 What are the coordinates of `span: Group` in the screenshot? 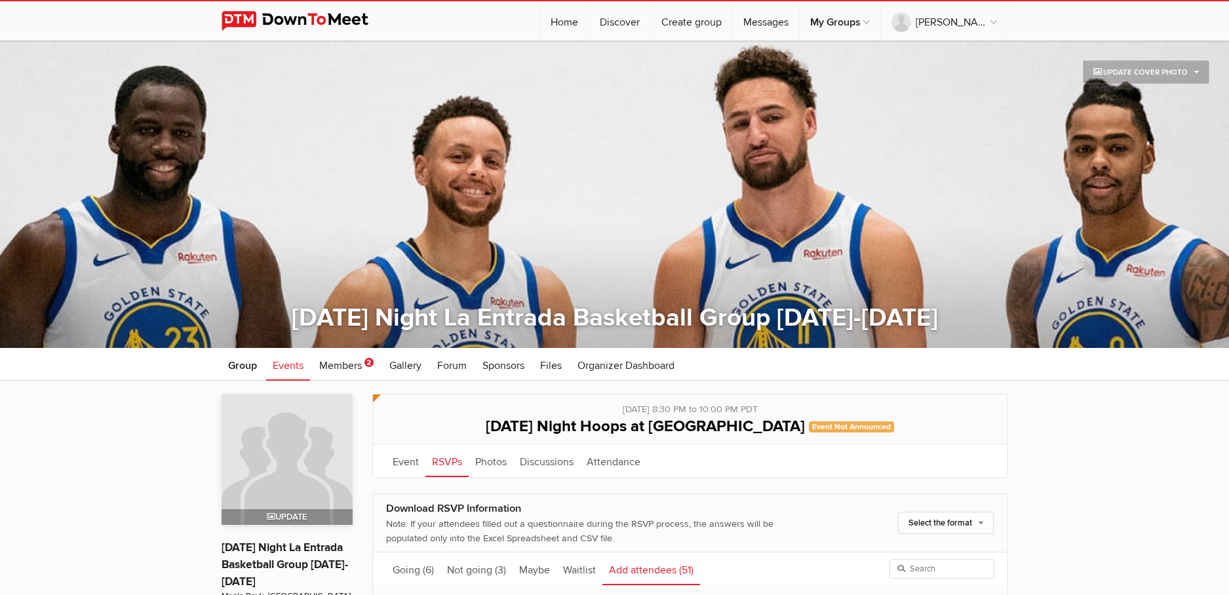 It's located at (243, 366).